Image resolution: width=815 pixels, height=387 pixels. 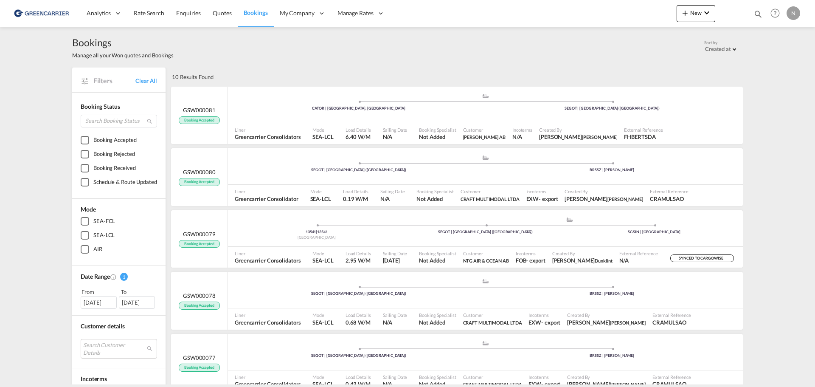 What do you see at coordinates (777, 14) in the screenshot?
I see `div: Help` at bounding box center [777, 14].